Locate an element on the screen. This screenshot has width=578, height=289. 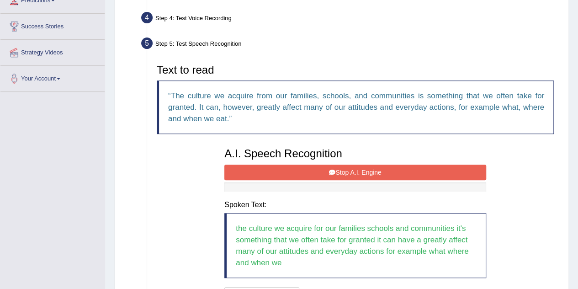
a: Success Stories is located at coordinates (53, 25).